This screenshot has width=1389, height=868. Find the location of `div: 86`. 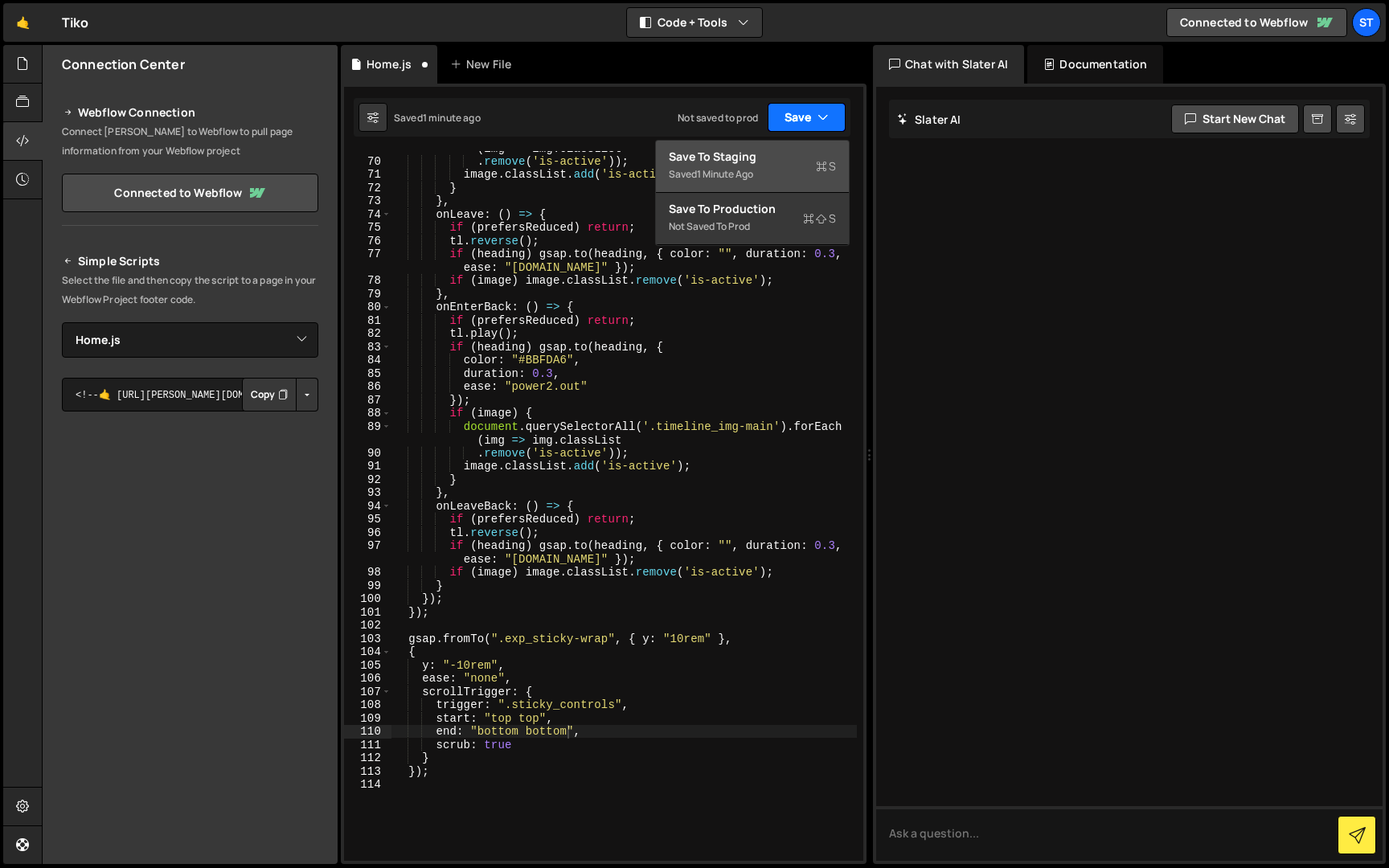

div: 86 is located at coordinates (368, 386).